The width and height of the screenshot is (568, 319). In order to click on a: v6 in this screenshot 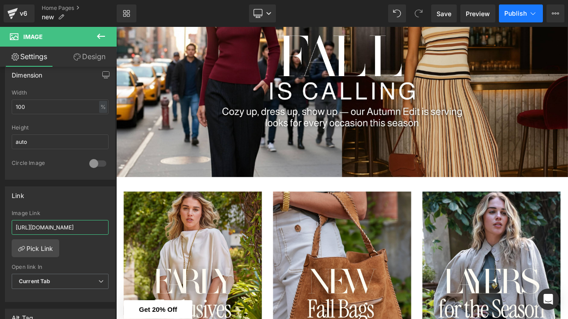, I will do `click(19, 13)`.